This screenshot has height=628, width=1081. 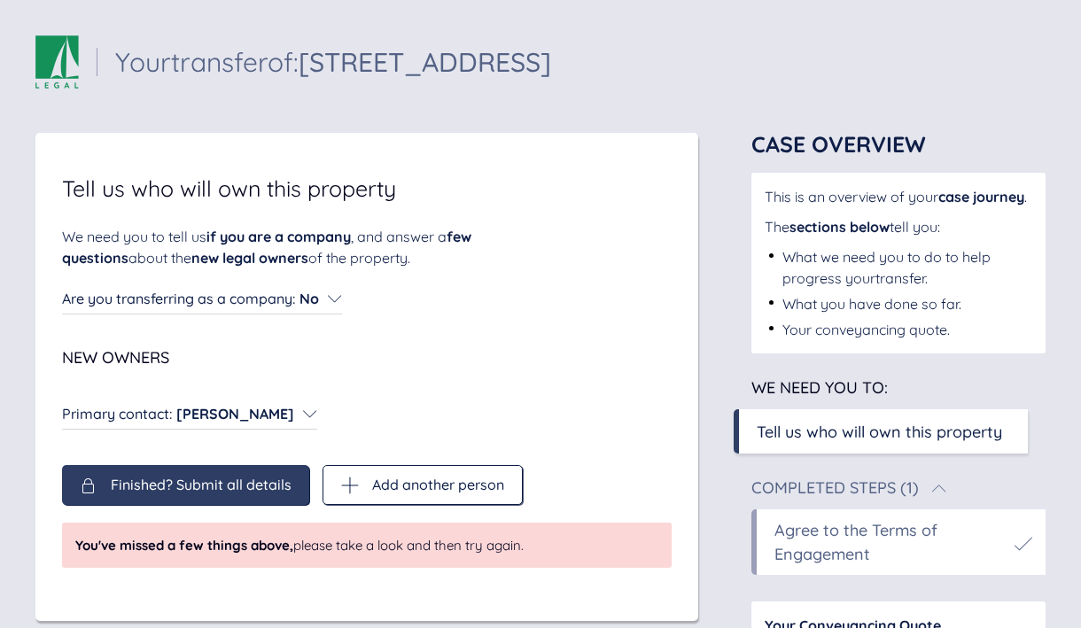 What do you see at coordinates (879, 431) in the screenshot?
I see `div: Tell us who will own this property` at bounding box center [879, 431].